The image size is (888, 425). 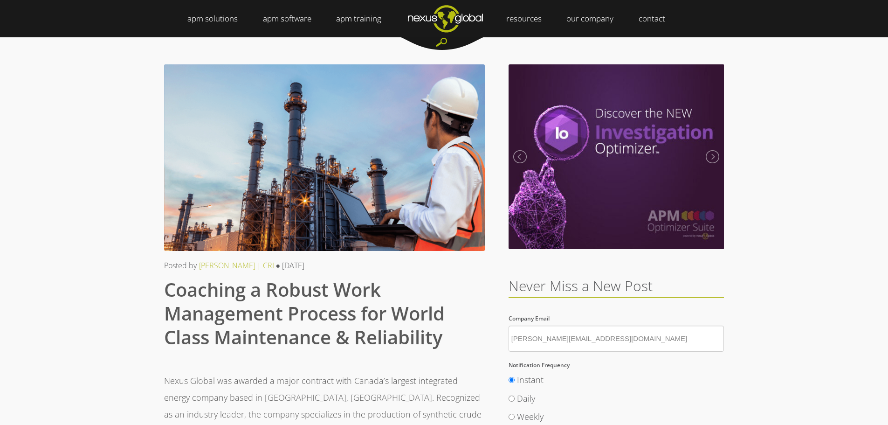 What do you see at coordinates (526, 398) in the screenshot?
I see `span: Daily` at bounding box center [526, 398].